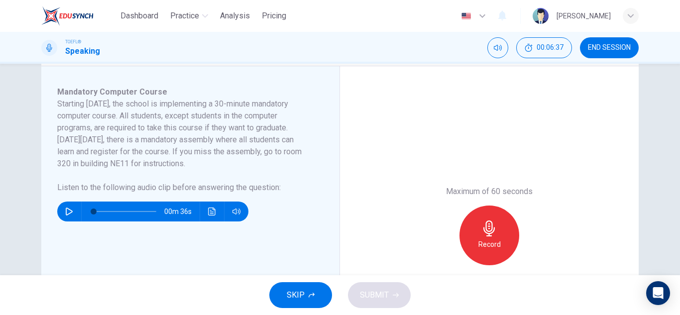 Image resolution: width=680 pixels, height=315 pixels. What do you see at coordinates (235, 16) in the screenshot?
I see `a: Analysis` at bounding box center [235, 16].